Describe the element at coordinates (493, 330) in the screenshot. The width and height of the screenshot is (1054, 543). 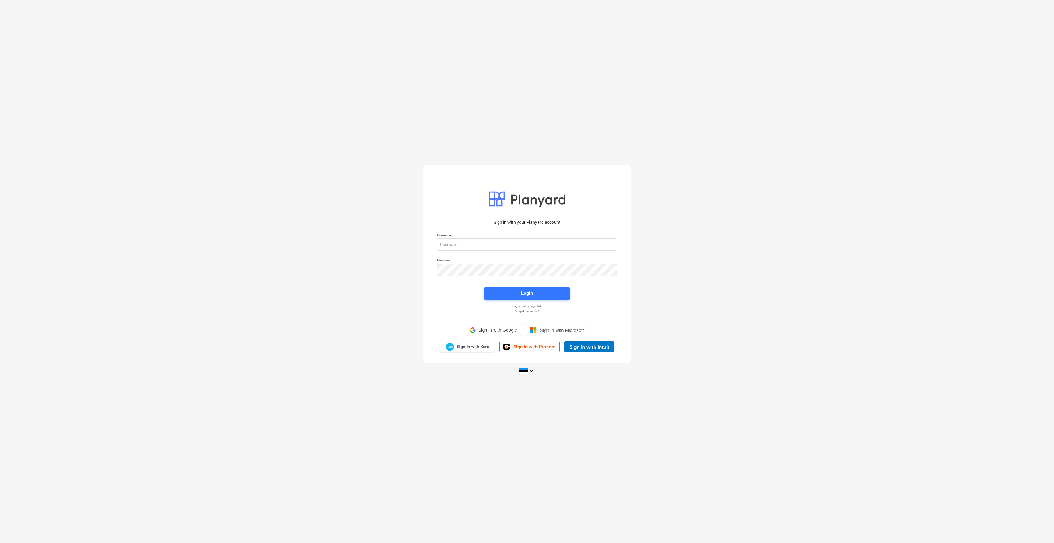
I see `div: Sign in with Google` at that location.